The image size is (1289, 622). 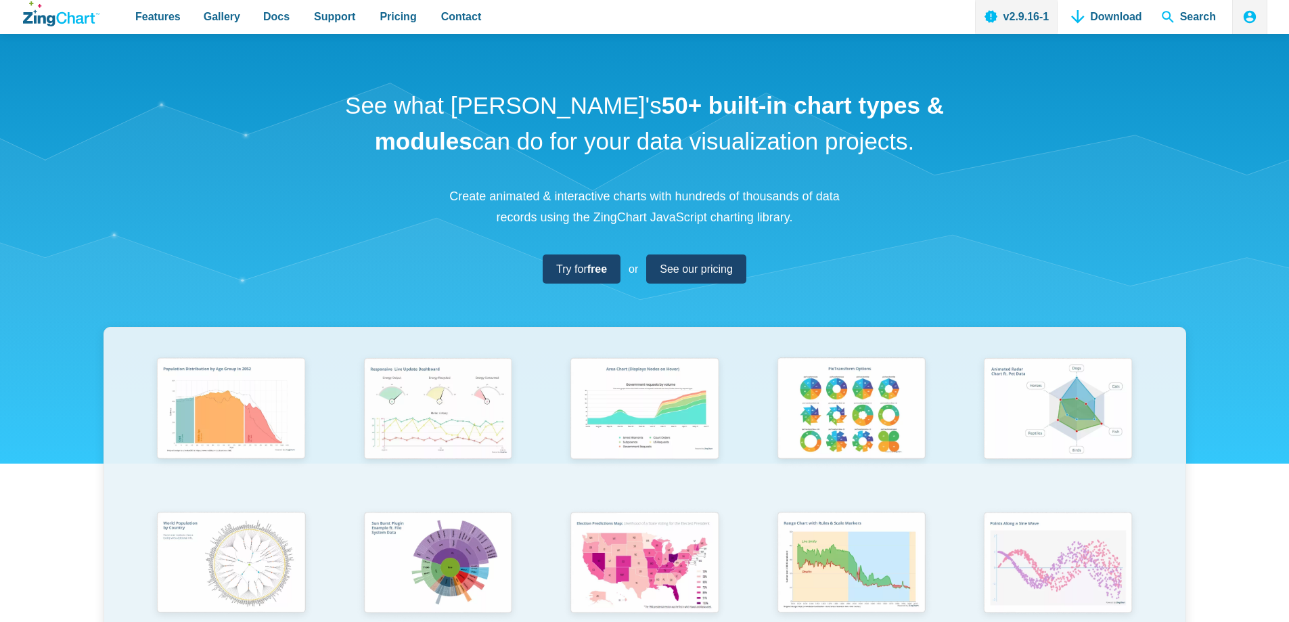 I want to click on span: Docs, so click(x=276, y=16).